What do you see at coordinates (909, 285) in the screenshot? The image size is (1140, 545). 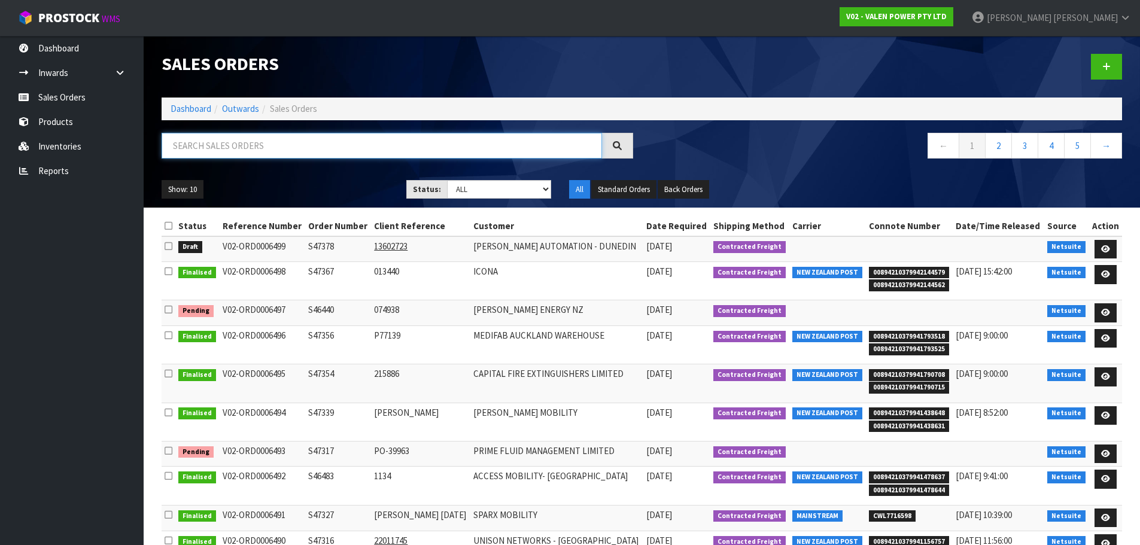 I see `span: 00894210379942144562` at bounding box center [909, 285].